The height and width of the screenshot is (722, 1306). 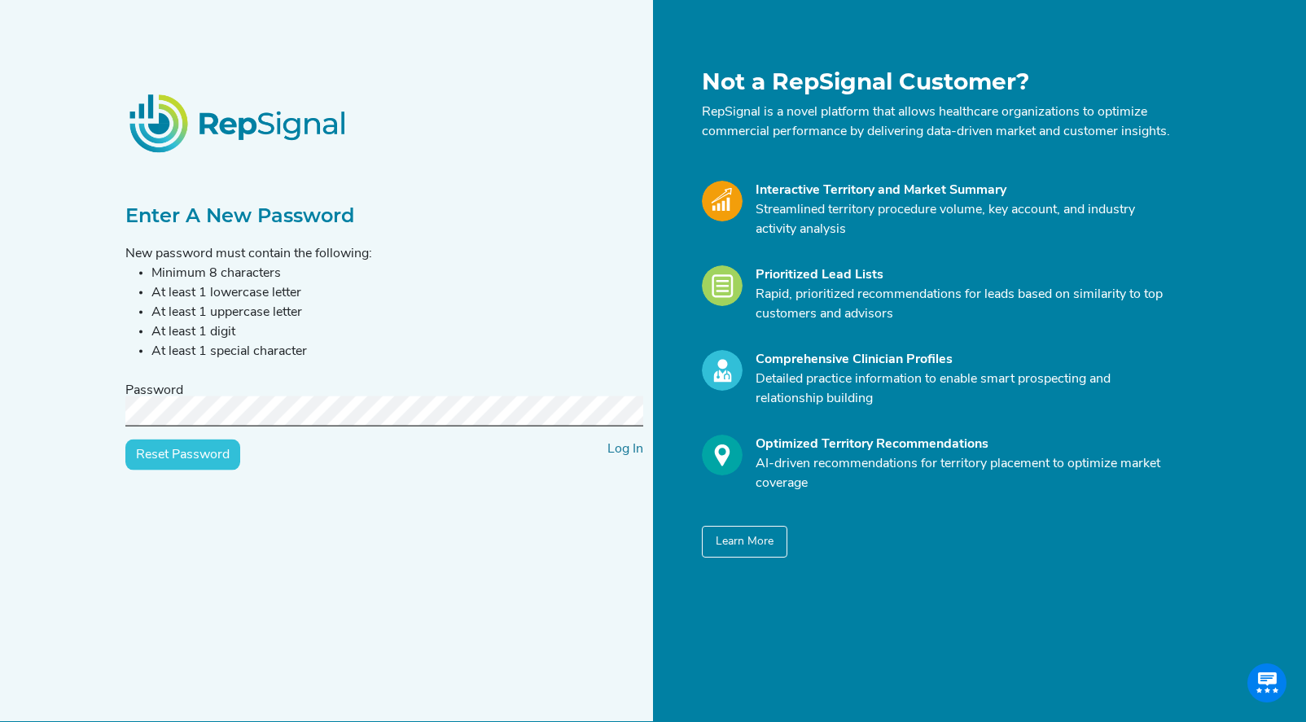 I want to click on input: Reset Password, so click(x=182, y=455).